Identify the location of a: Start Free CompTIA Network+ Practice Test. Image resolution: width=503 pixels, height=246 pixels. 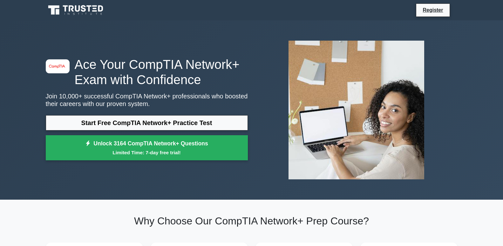
(147, 123).